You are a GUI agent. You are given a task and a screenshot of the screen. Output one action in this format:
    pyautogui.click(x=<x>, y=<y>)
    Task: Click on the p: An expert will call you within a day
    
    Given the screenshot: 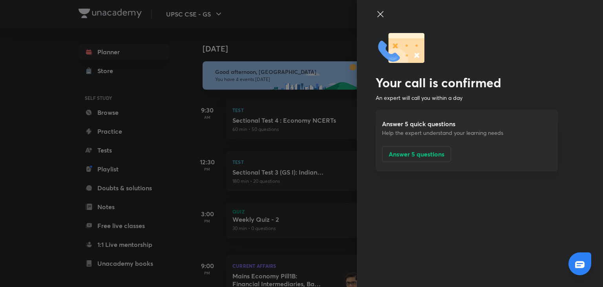 What is the action you would take?
    pyautogui.click(x=467, y=97)
    